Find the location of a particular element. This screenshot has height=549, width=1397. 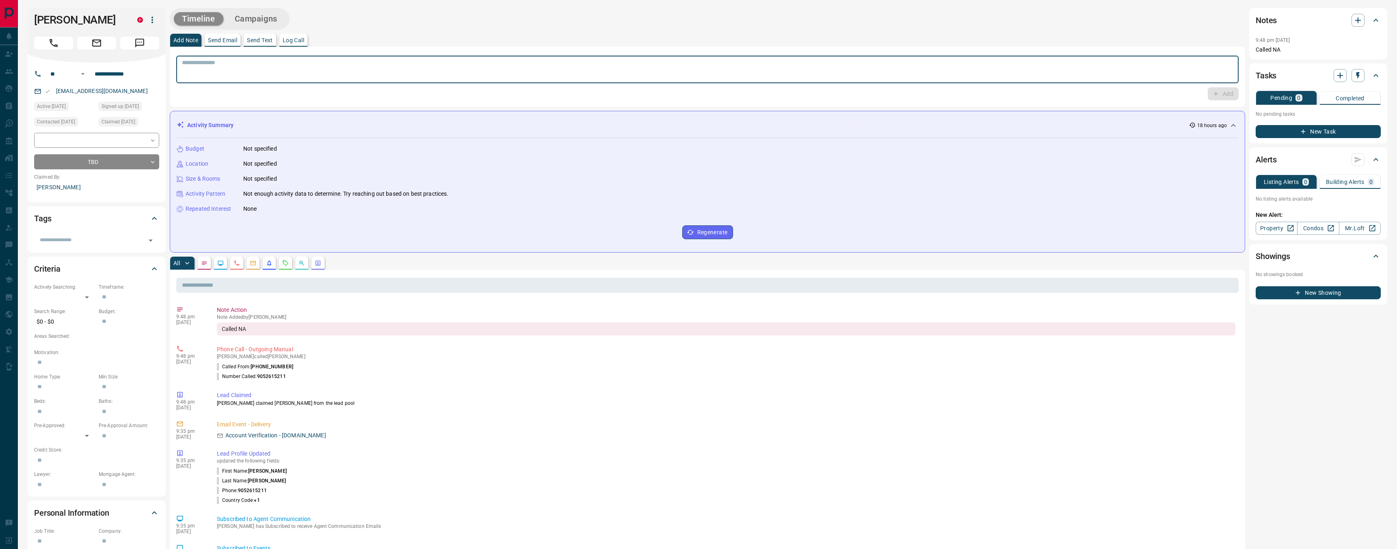

h2: Tasks is located at coordinates (1266, 76).